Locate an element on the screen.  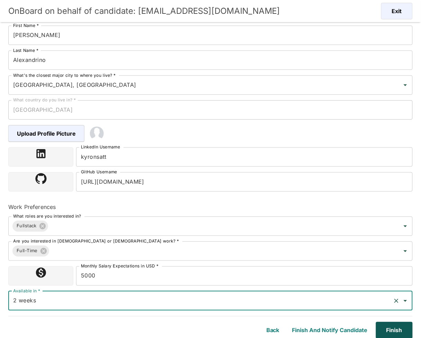
button: Exit is located at coordinates (396, 11).